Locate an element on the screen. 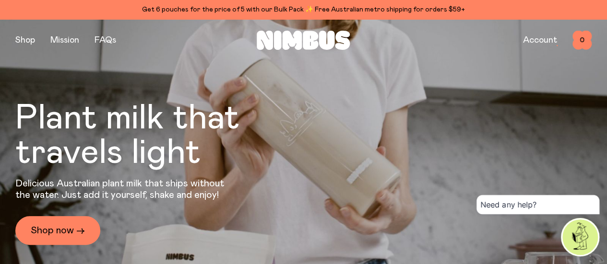 Image resolution: width=607 pixels, height=264 pixels. div: Need any help? is located at coordinates (538, 205).